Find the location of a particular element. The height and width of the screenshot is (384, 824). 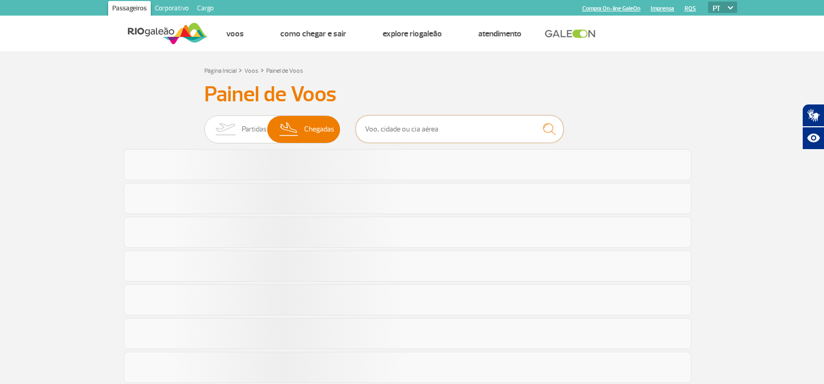

a: Como chegar e sair is located at coordinates (313, 34).